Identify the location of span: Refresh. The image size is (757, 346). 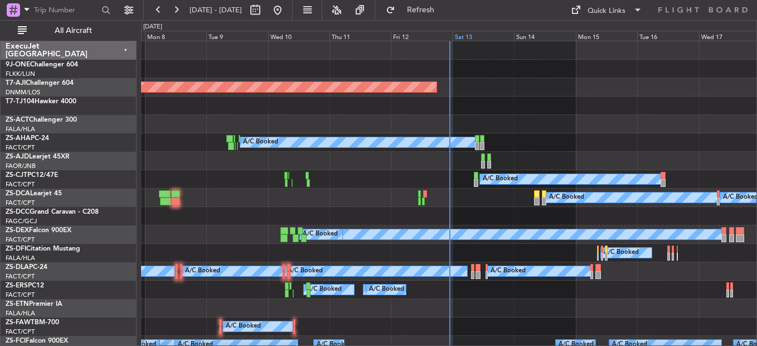
(421, 10).